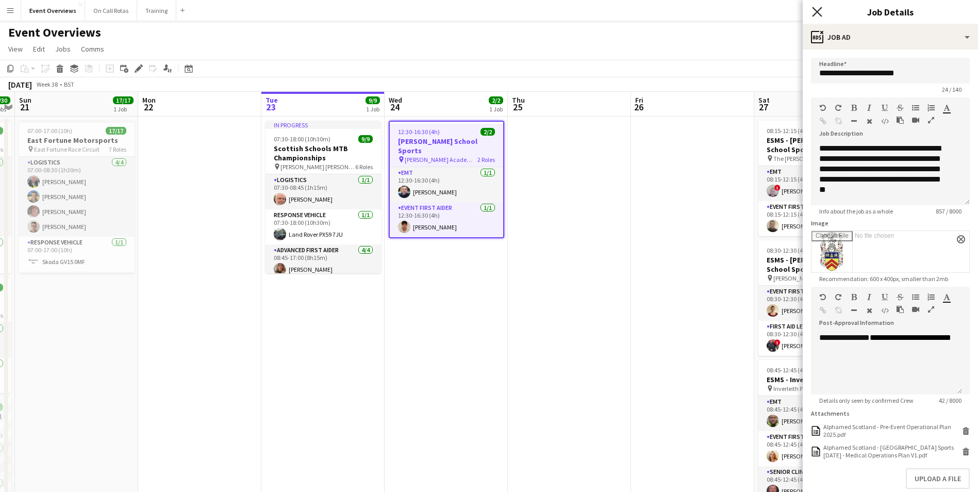 Image resolution: width=978 pixels, height=492 pixels. I want to click on button: HTML Code, so click(884, 310).